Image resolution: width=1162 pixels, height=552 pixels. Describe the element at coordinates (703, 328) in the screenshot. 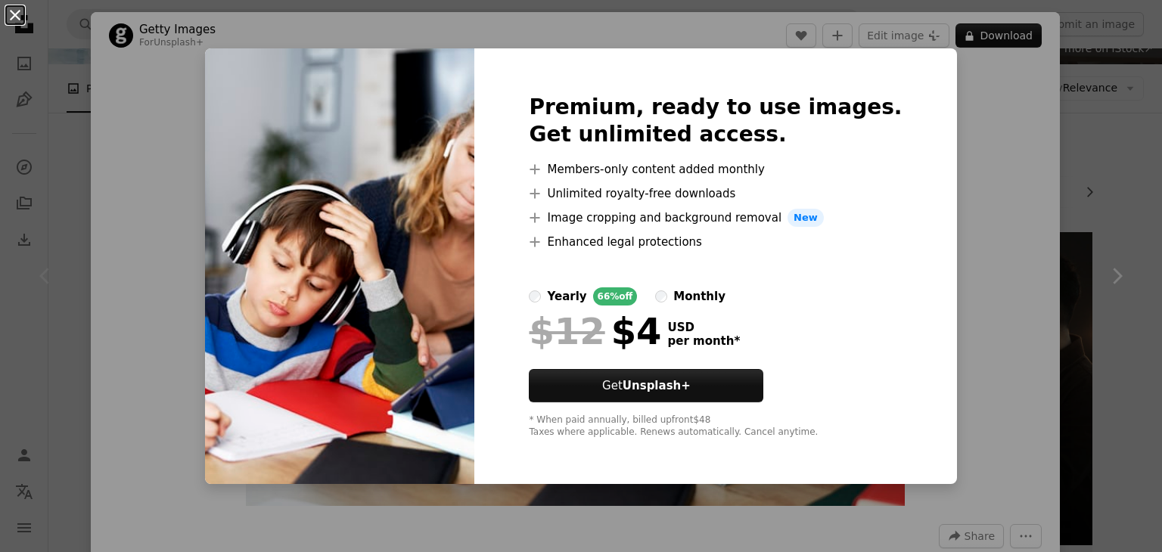

I see `span: USD` at that location.